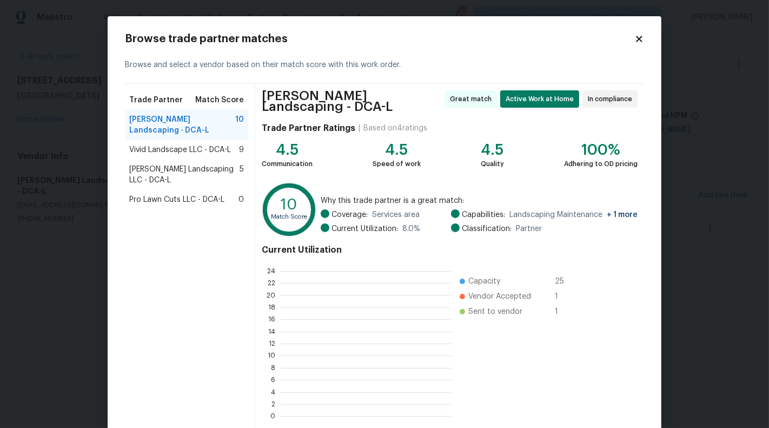 The image size is (769, 428). What do you see at coordinates (396, 215) in the screenshot?
I see `span: Services area` at bounding box center [396, 215].